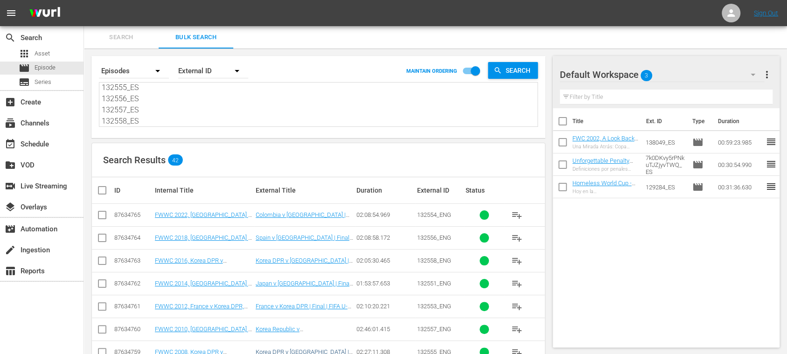 This screenshot has width=787, height=354. I want to click on a: FWWC 2012, France v Korea DPR, Final - FMR (EN), so click(201, 310).